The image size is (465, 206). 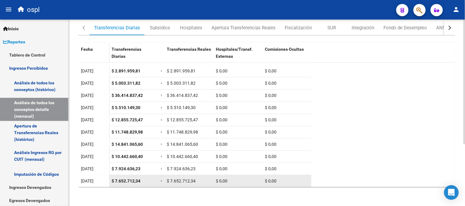 What do you see at coordinates (405, 28) in the screenshot?
I see `div: Fondo de Desempleo` at bounding box center [405, 28].